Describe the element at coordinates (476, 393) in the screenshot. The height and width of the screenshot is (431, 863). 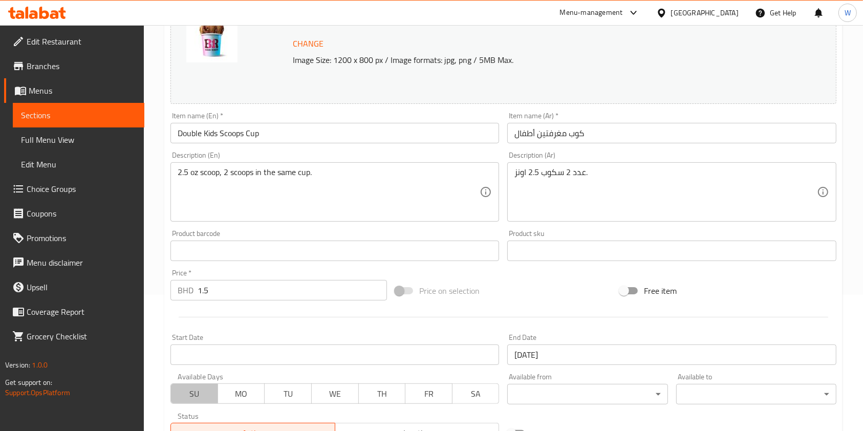
I see `span: SA` at that location.